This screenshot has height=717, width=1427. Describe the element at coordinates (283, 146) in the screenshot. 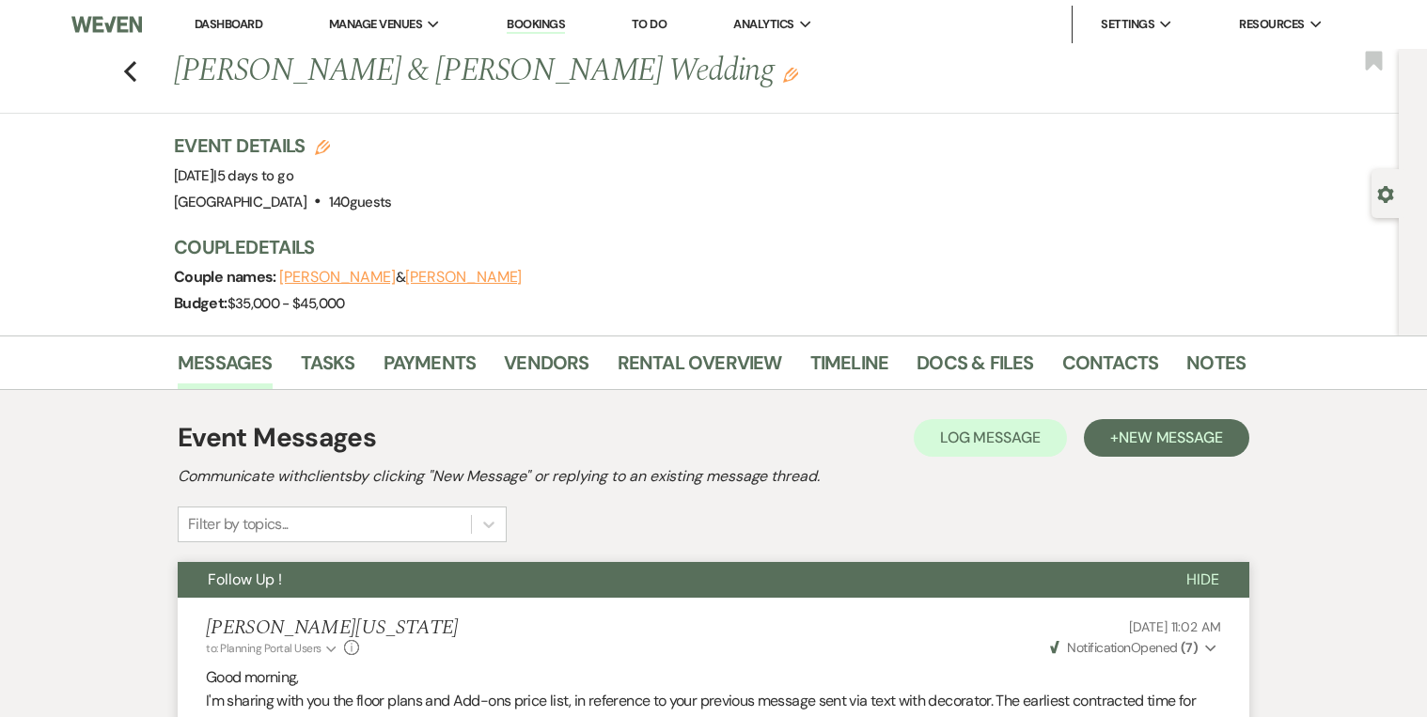

I see `h3: Event Details` at that location.